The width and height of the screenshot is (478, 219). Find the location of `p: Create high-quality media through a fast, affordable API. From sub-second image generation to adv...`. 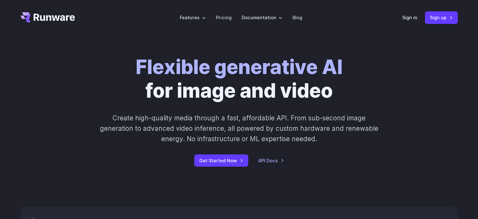

p: Create high-quality media through a fast, affordable API. From sub-second image generation to adv... is located at coordinates (239, 128).